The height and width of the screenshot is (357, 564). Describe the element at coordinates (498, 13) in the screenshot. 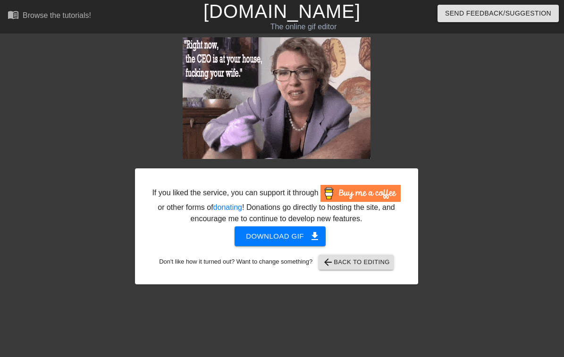

I see `button: Send Feedback/Suggestion` at that location.